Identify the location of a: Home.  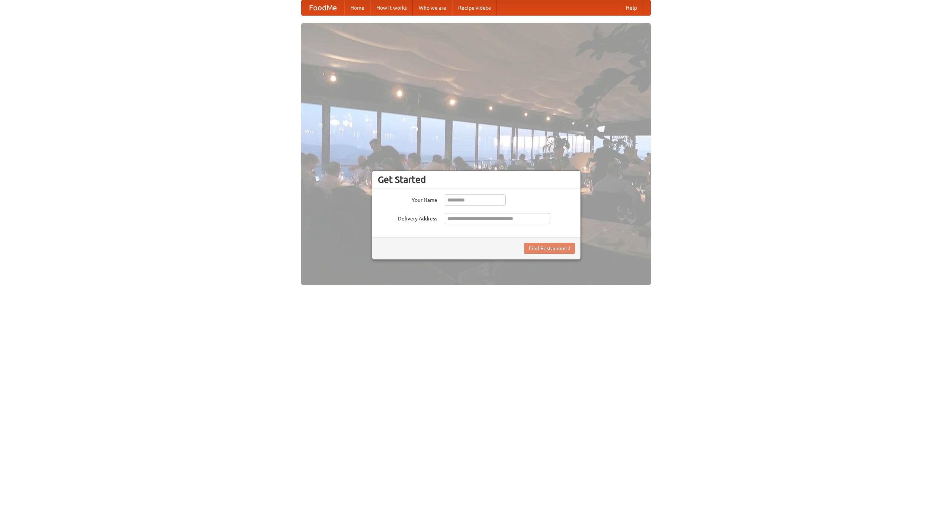
(357, 8).